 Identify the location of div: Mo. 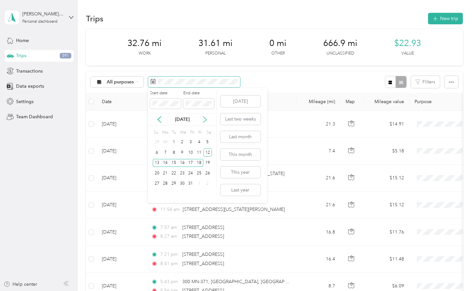
(165, 132).